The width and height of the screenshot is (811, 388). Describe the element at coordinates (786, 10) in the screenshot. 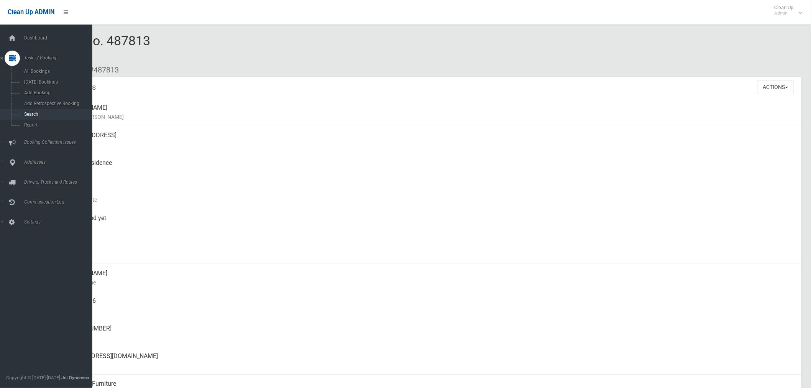

I see `span: Clean Up` at that location.